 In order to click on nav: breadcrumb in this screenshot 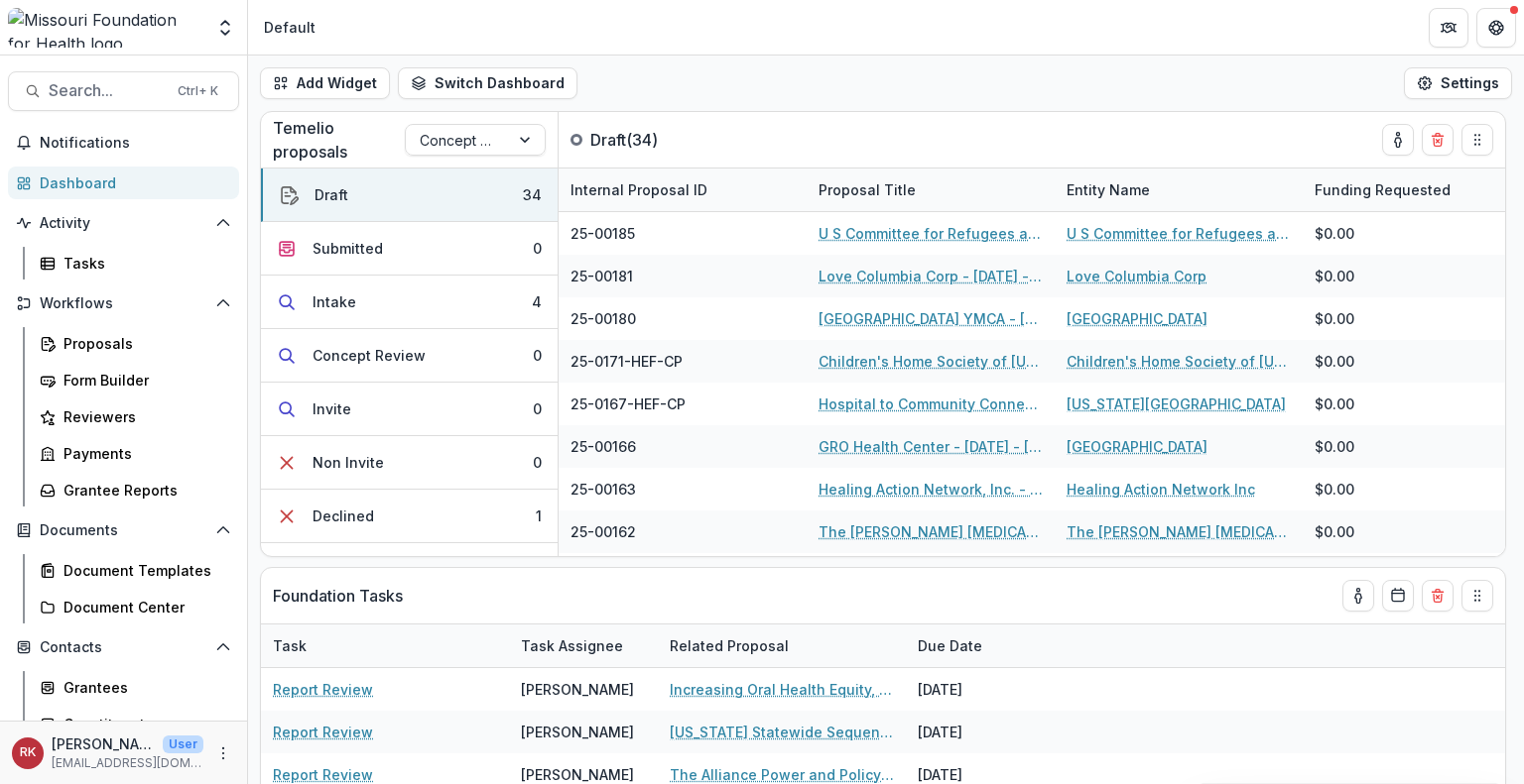, I will do `click(290, 27)`.